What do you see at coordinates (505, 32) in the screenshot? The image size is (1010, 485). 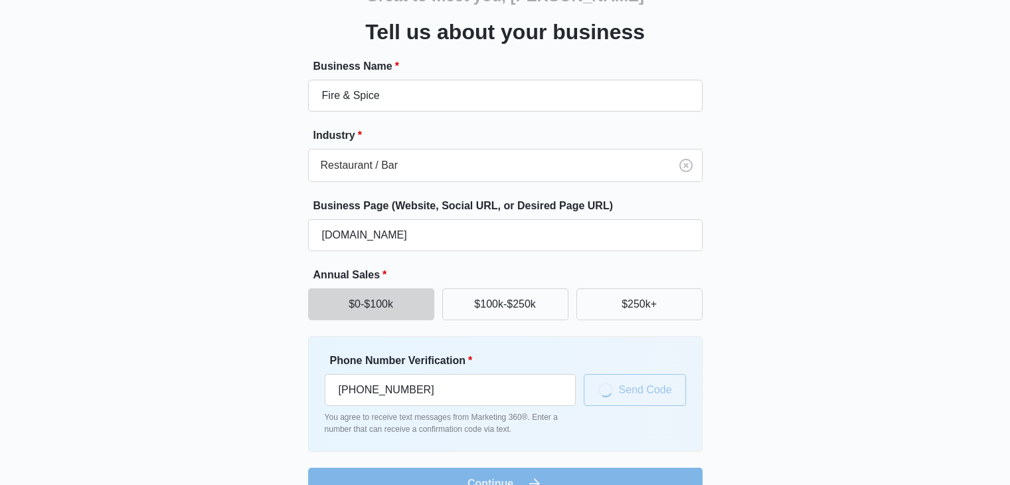 I see `h3: Tell us about your business` at bounding box center [505, 32].